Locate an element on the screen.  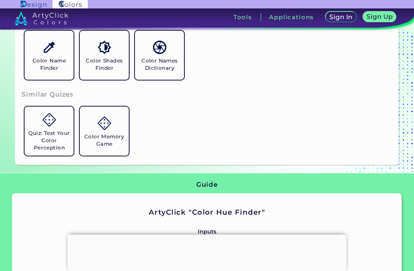
img: icon_color_names_dictionary.svg is located at coordinates (159, 47).